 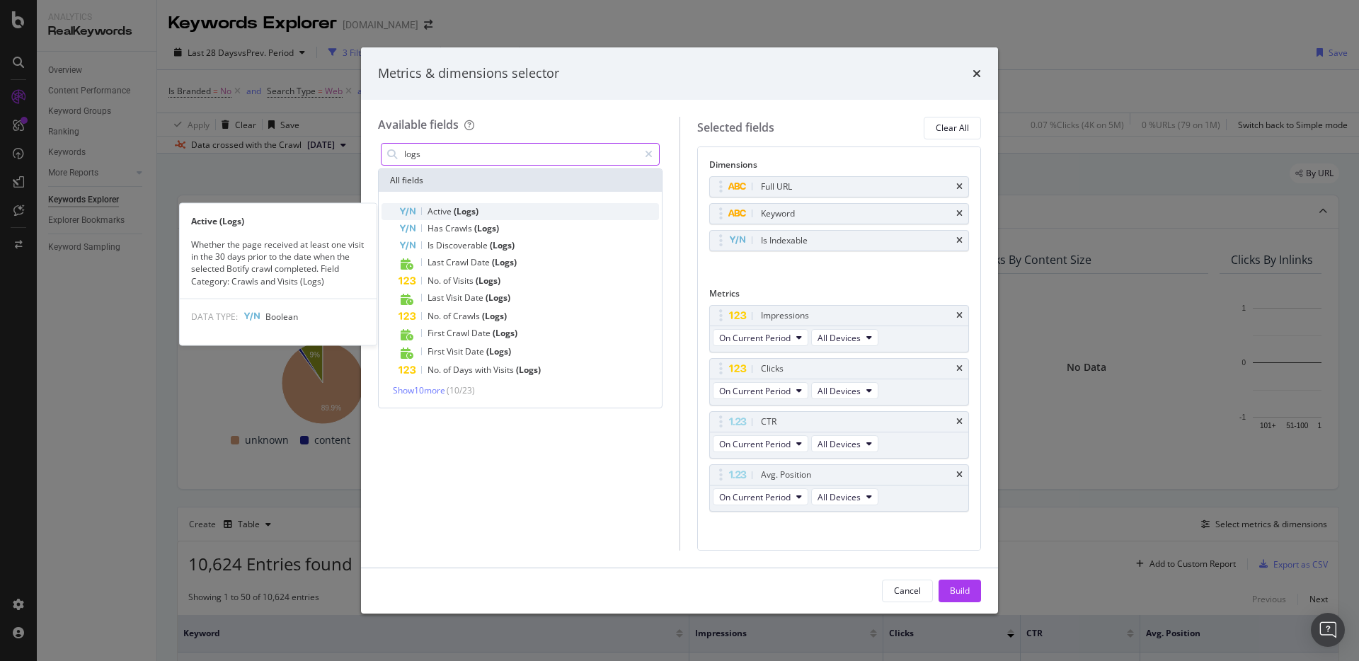 I want to click on div: CTRtimesOn Current PeriodAll Devices, so click(x=840, y=435).